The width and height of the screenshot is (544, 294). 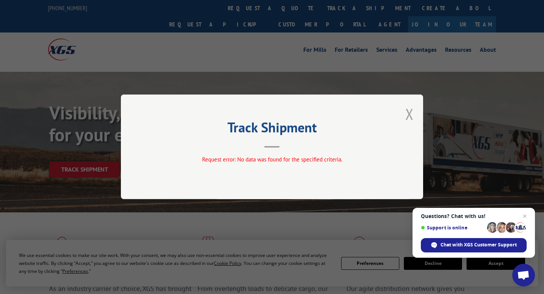 What do you see at coordinates (478, 245) in the screenshot?
I see `span: Chat with XGS Customer Support` at bounding box center [478, 245].